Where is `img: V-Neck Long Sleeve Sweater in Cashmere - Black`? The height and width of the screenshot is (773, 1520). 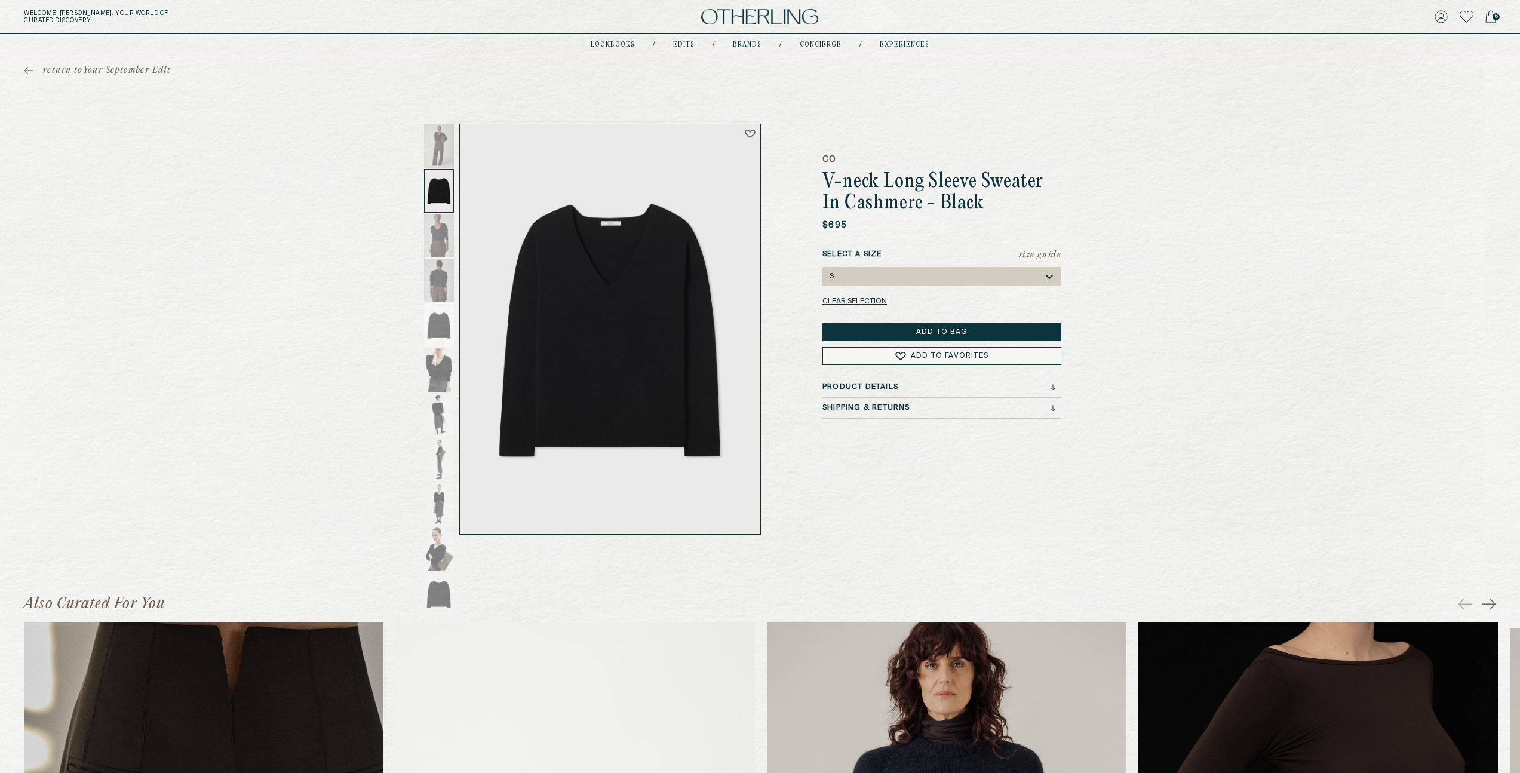
img: V-Neck Long Sleeve Sweater in Cashmere - Black is located at coordinates (610, 329).